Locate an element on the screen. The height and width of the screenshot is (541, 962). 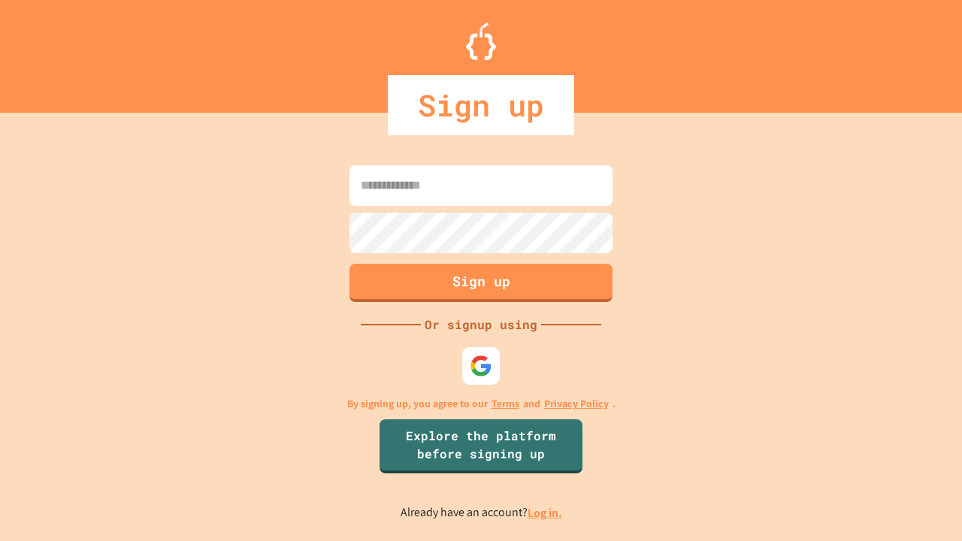
button: Sign up is located at coordinates (481, 283).